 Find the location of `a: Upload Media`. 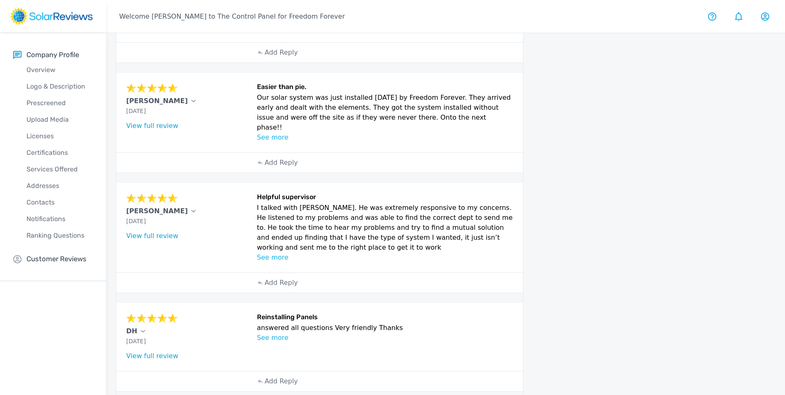

a: Upload Media is located at coordinates (60, 120).